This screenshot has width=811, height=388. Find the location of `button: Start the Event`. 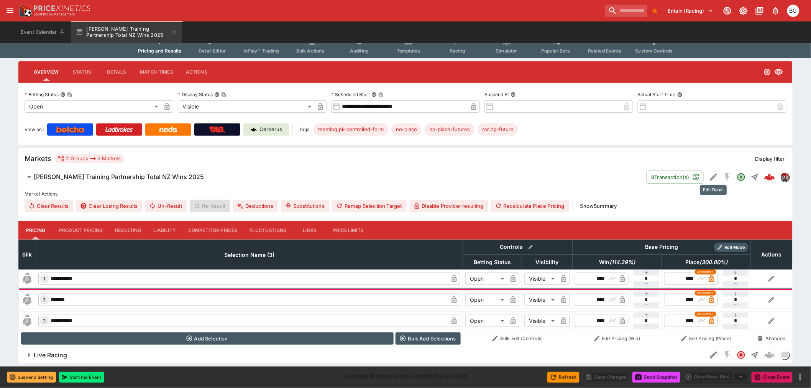

button: Start the Event is located at coordinates (82, 377).